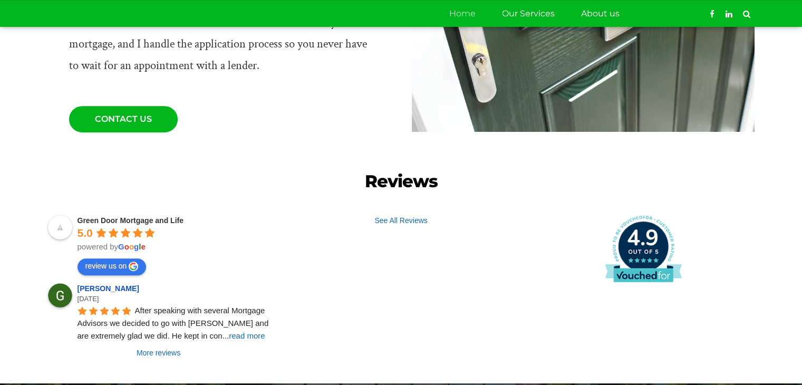 Image resolution: width=802 pixels, height=385 pixels. Describe the element at coordinates (643, 248) in the screenshot. I see `img: David Spoor mortgage-advisor ratings on VouchedFor` at that location.